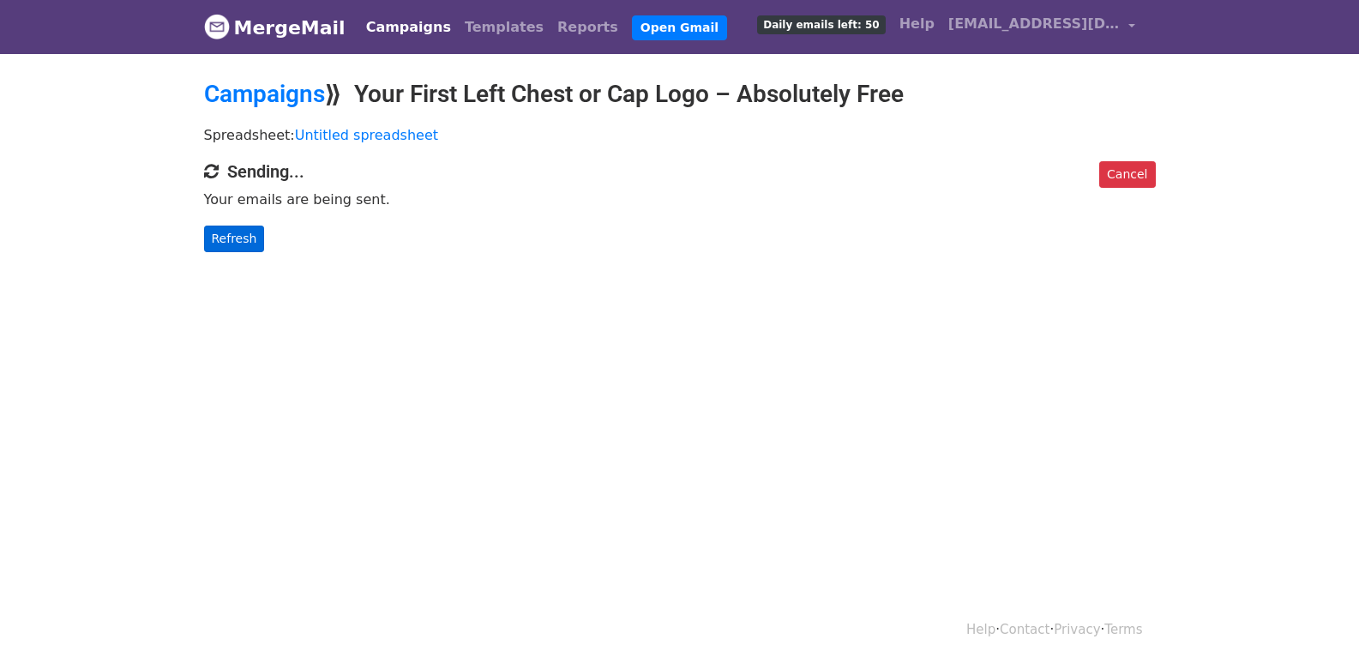  I want to click on span: Daily emails left: 50, so click(820, 25).